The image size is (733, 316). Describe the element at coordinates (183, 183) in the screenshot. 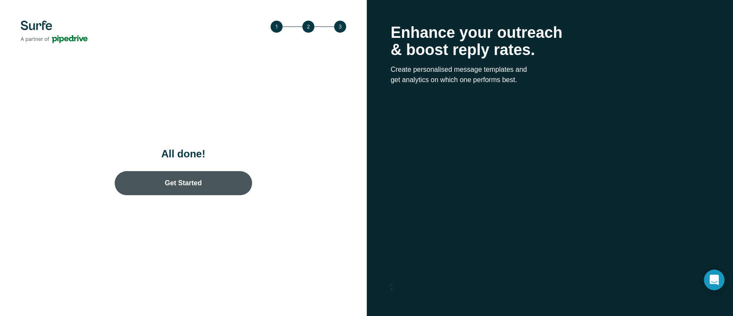

I see `a: Get Started` at that location.